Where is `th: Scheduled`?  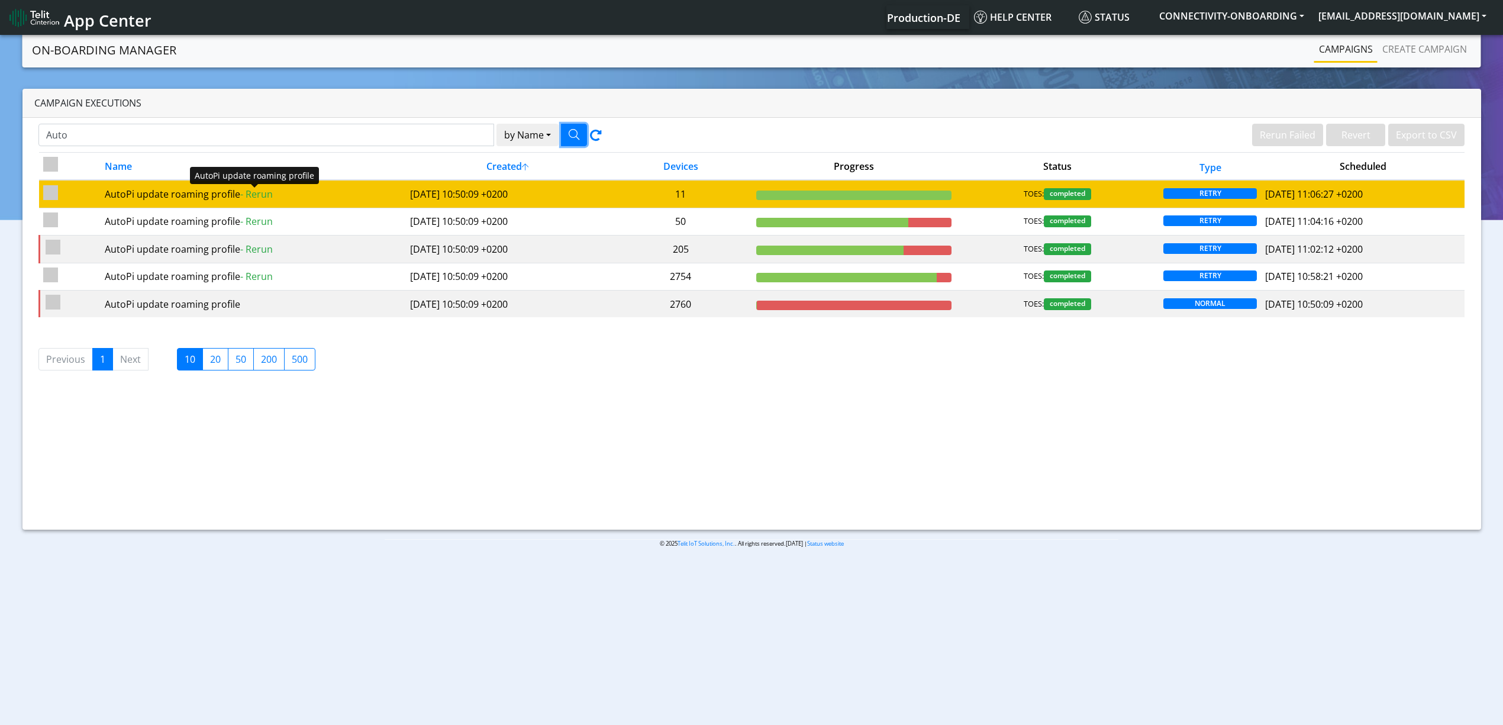 th: Scheduled is located at coordinates (1363, 166).